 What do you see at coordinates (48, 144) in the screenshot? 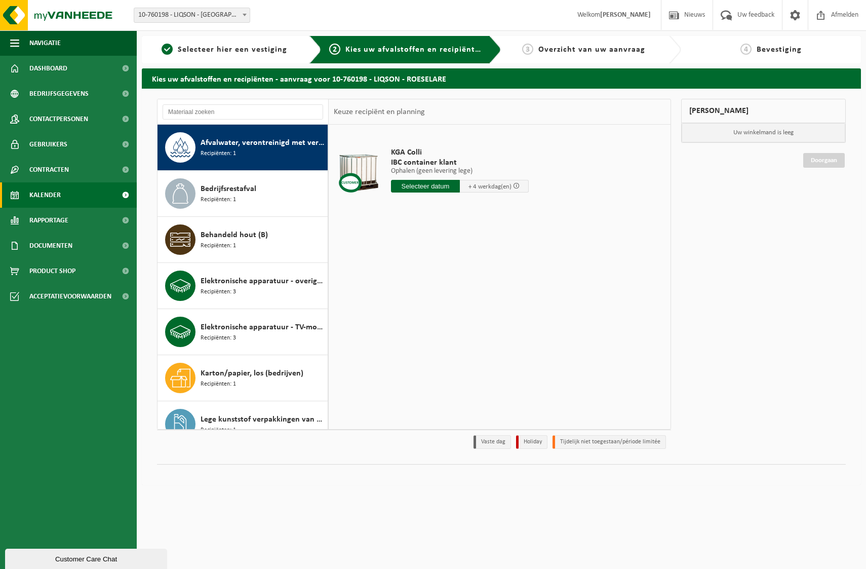
I see `span: Gebruikers` at bounding box center [48, 144].